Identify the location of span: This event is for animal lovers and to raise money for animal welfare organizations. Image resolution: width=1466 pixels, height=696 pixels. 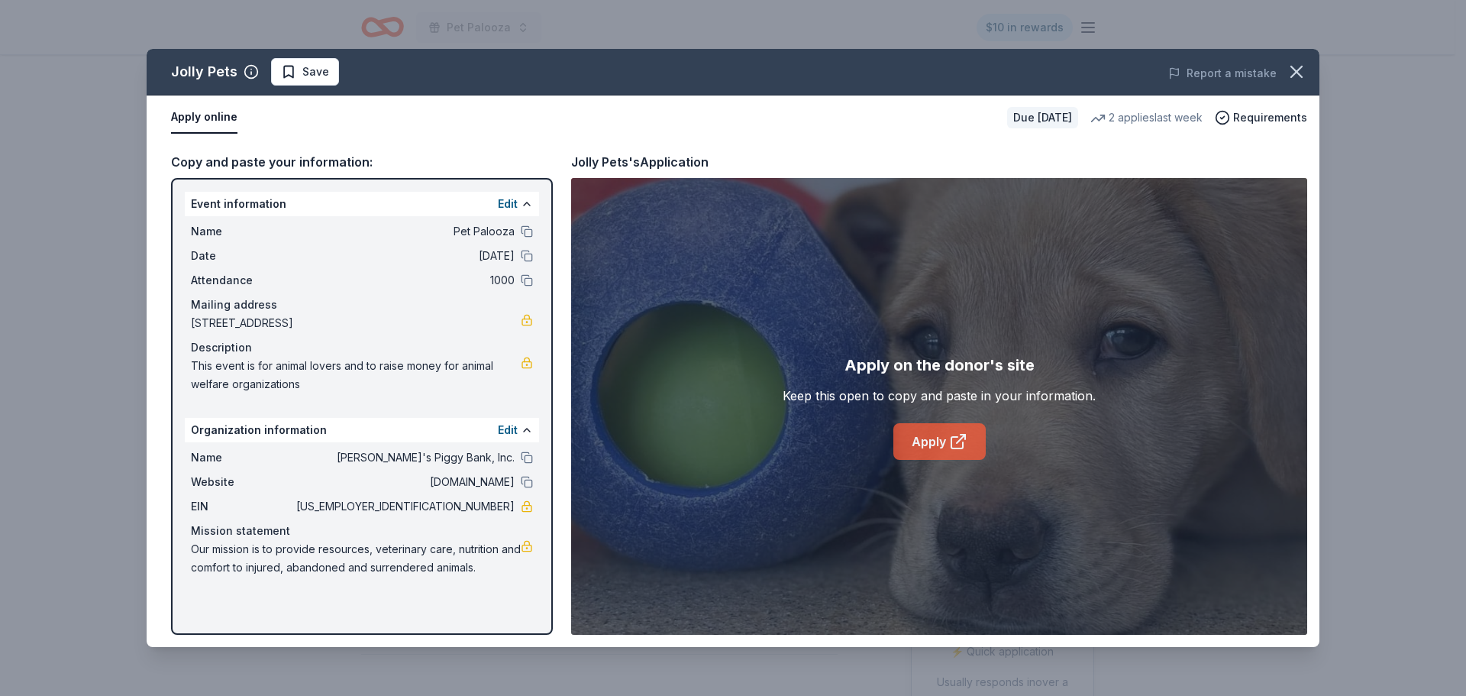
(356, 375).